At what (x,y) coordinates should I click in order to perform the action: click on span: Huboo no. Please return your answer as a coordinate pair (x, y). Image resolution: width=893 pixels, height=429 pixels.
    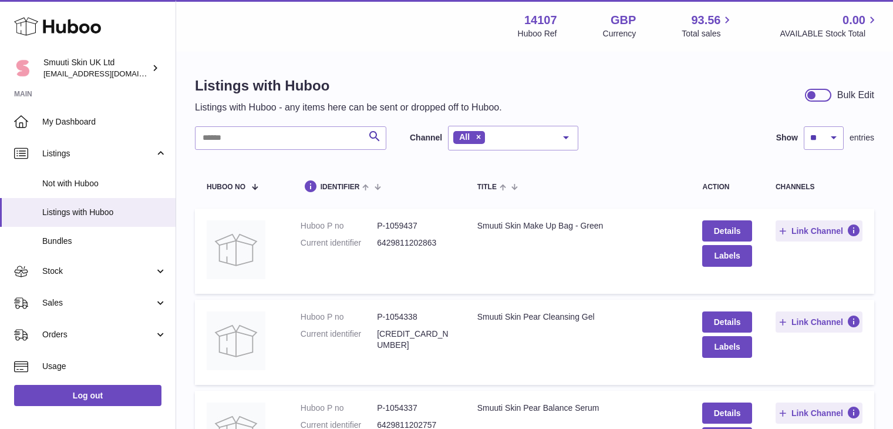
    Looking at the image, I should click on (226, 187).